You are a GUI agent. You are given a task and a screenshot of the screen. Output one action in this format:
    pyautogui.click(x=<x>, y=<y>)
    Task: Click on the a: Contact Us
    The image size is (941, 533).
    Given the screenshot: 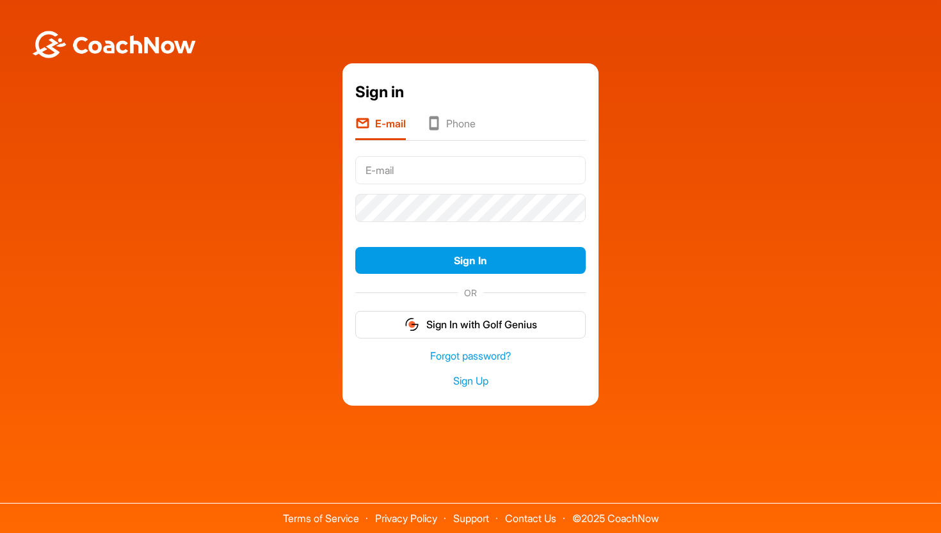 What is the action you would take?
    pyautogui.click(x=530, y=518)
    